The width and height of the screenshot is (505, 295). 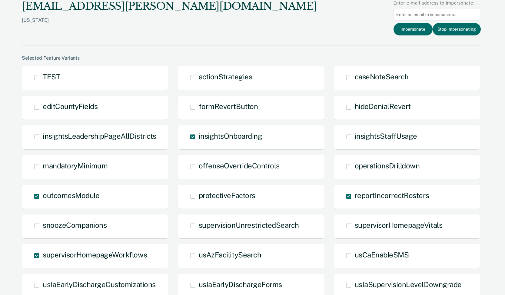 What do you see at coordinates (230, 136) in the screenshot?
I see `span: insightsOnboarding` at bounding box center [230, 136].